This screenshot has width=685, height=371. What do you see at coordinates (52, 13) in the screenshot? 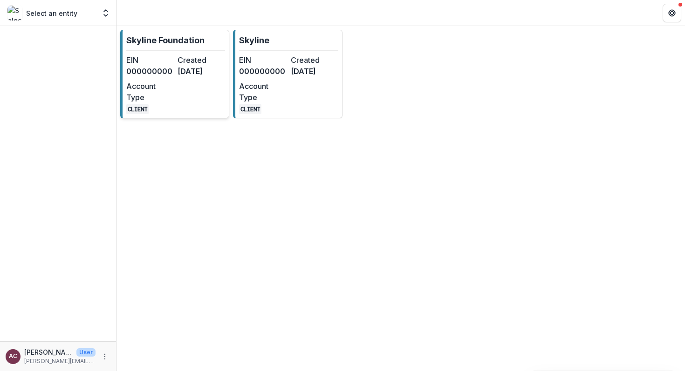
I see `p: Select an entity` at bounding box center [52, 13].